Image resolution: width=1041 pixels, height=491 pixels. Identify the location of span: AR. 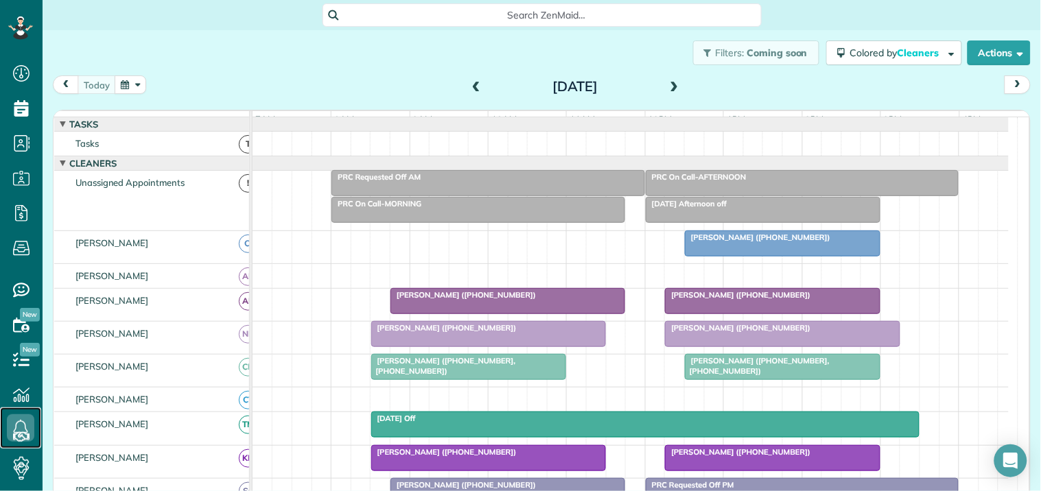
(248, 301).